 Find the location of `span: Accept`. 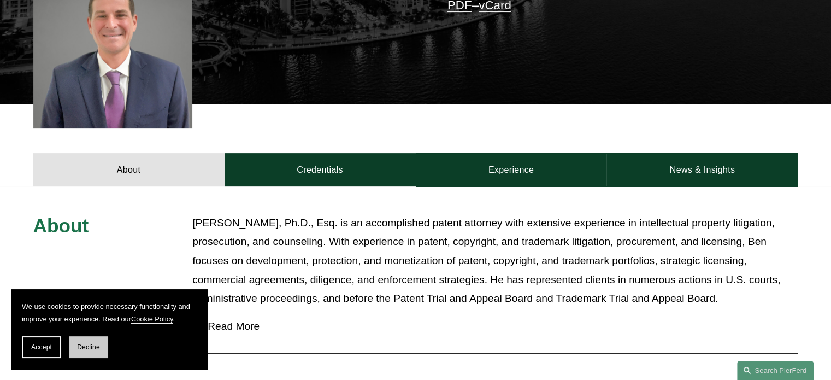

span: Accept is located at coordinates (42, 347).